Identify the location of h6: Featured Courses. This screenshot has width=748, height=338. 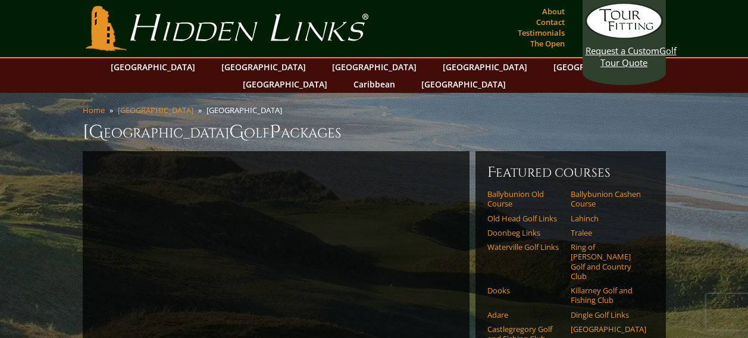
(570, 173).